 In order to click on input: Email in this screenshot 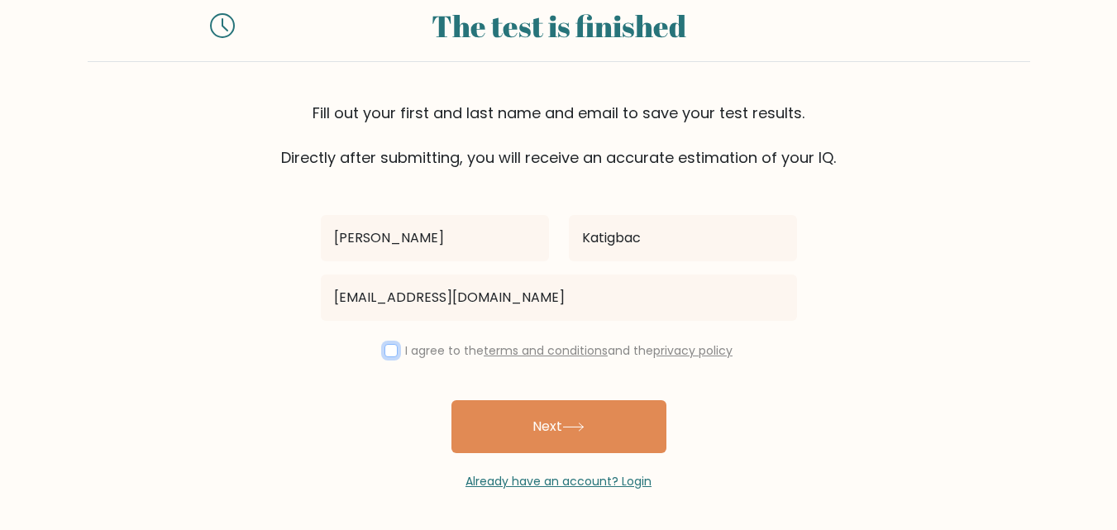, I will do `click(559, 298)`.